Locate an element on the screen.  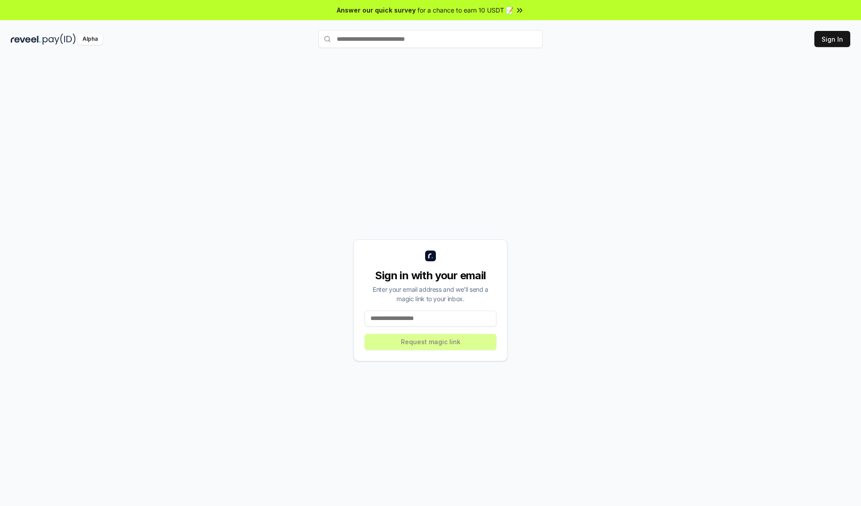
div: Enter your email address and we’ll send a magic link to your inbox. is located at coordinates (430, 294).